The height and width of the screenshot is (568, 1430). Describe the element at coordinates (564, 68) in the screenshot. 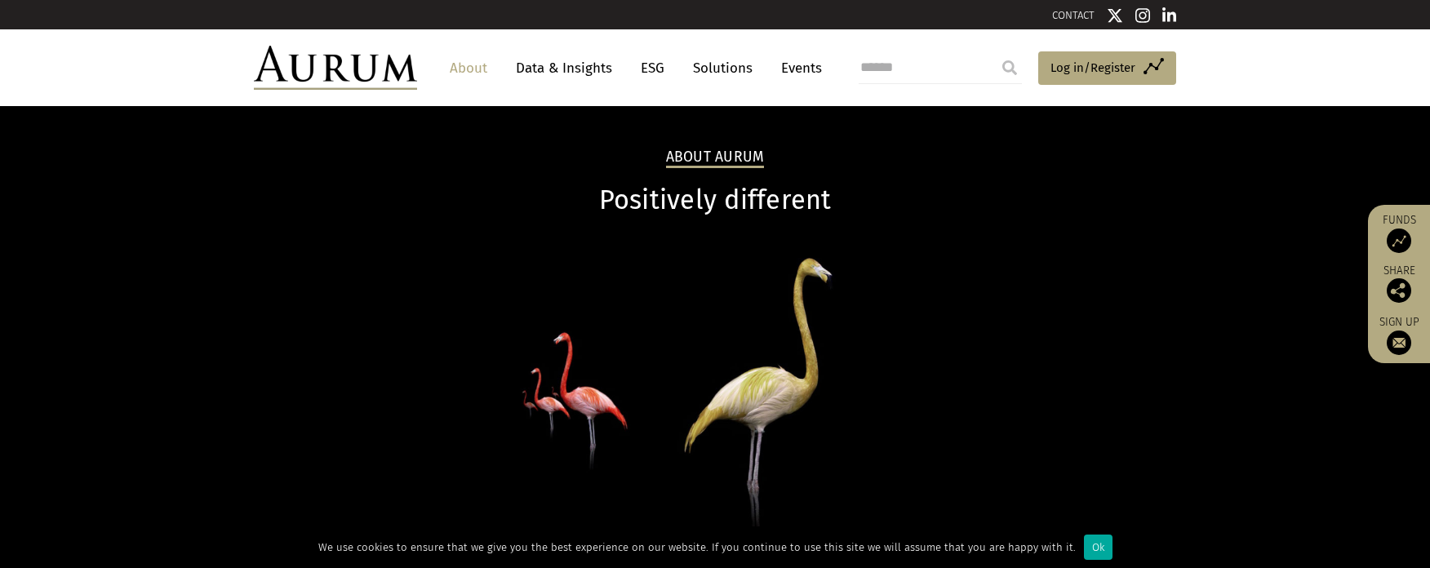

I see `a: Data & Insights` at that location.